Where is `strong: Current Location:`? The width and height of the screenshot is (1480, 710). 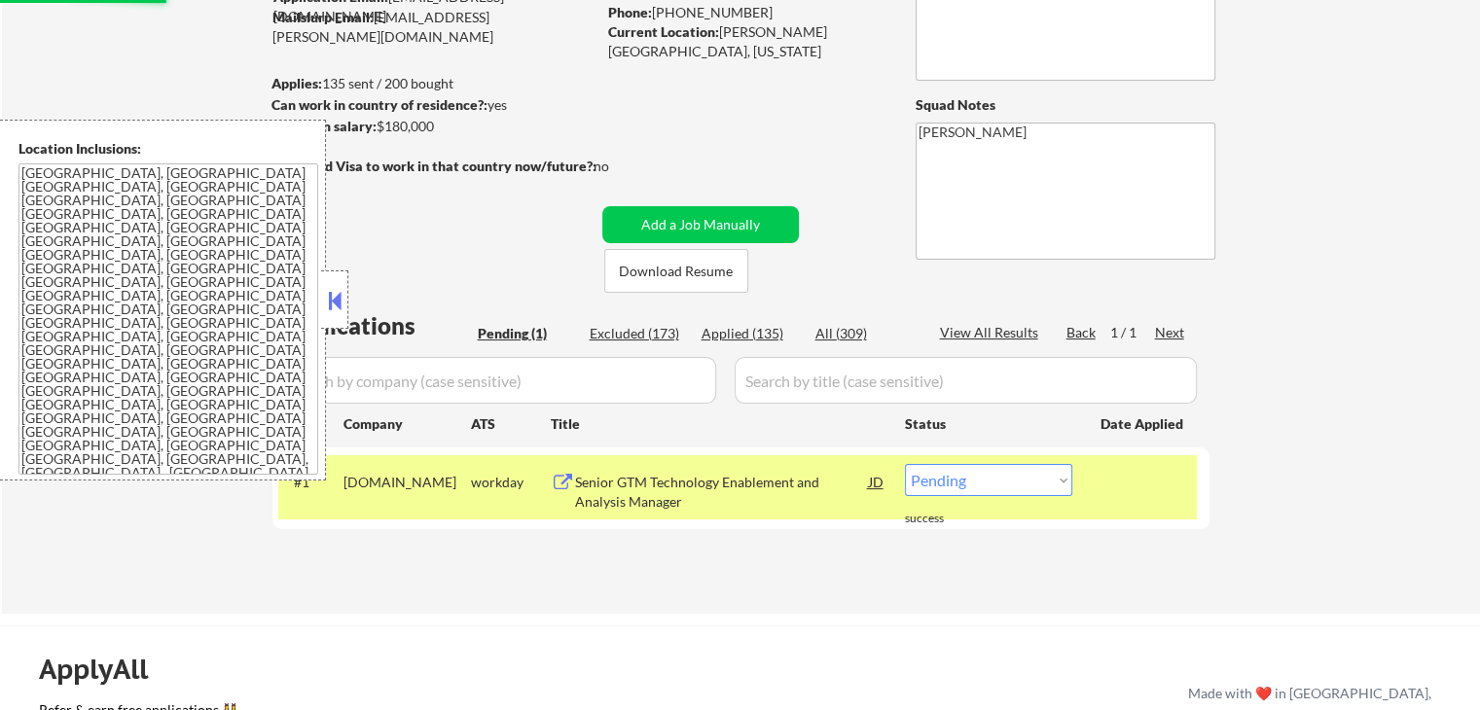 strong: Current Location: is located at coordinates (664, 31).